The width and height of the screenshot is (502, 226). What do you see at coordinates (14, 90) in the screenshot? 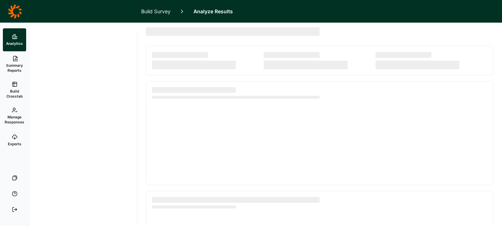
I see `a: Build Crosstab` at bounding box center [14, 90].